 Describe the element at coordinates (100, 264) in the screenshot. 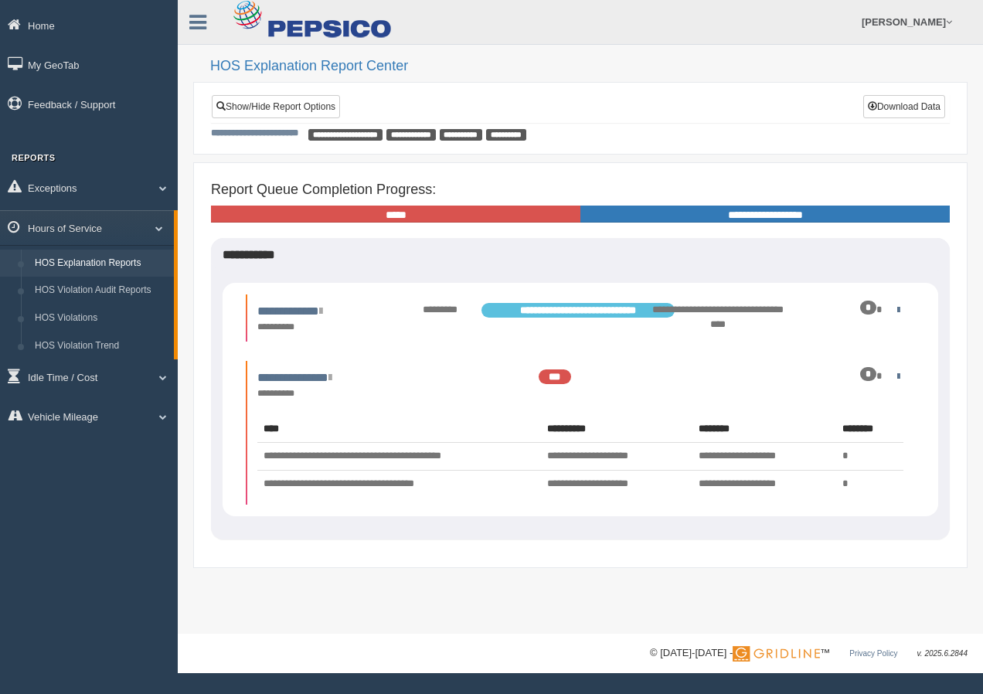

I see `a: HOS Explanation Reports` at that location.